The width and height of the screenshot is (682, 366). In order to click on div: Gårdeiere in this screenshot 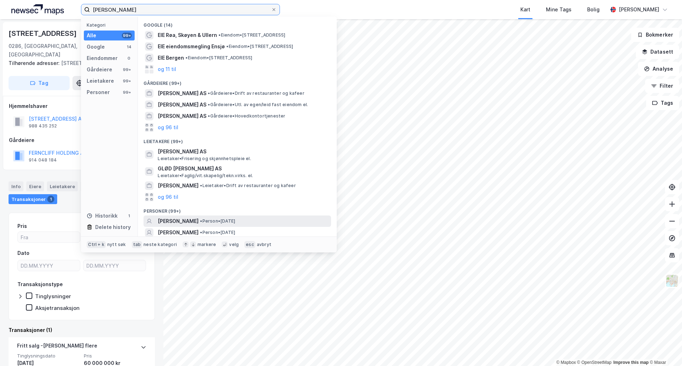, I will do `click(99, 70)`.